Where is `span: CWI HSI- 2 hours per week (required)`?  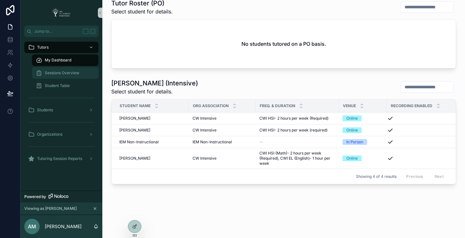
span: CWI HSI- 2 hours per week (required) is located at coordinates (293, 130).